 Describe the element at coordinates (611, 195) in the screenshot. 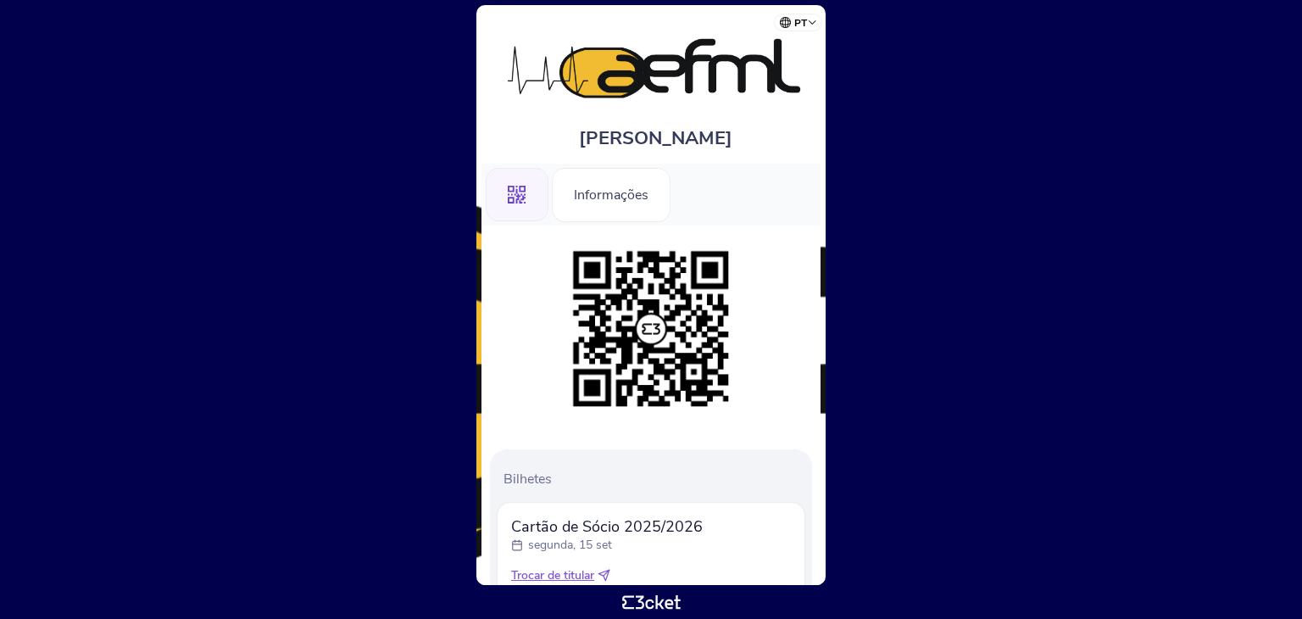

I see `div: Informações` at that location.